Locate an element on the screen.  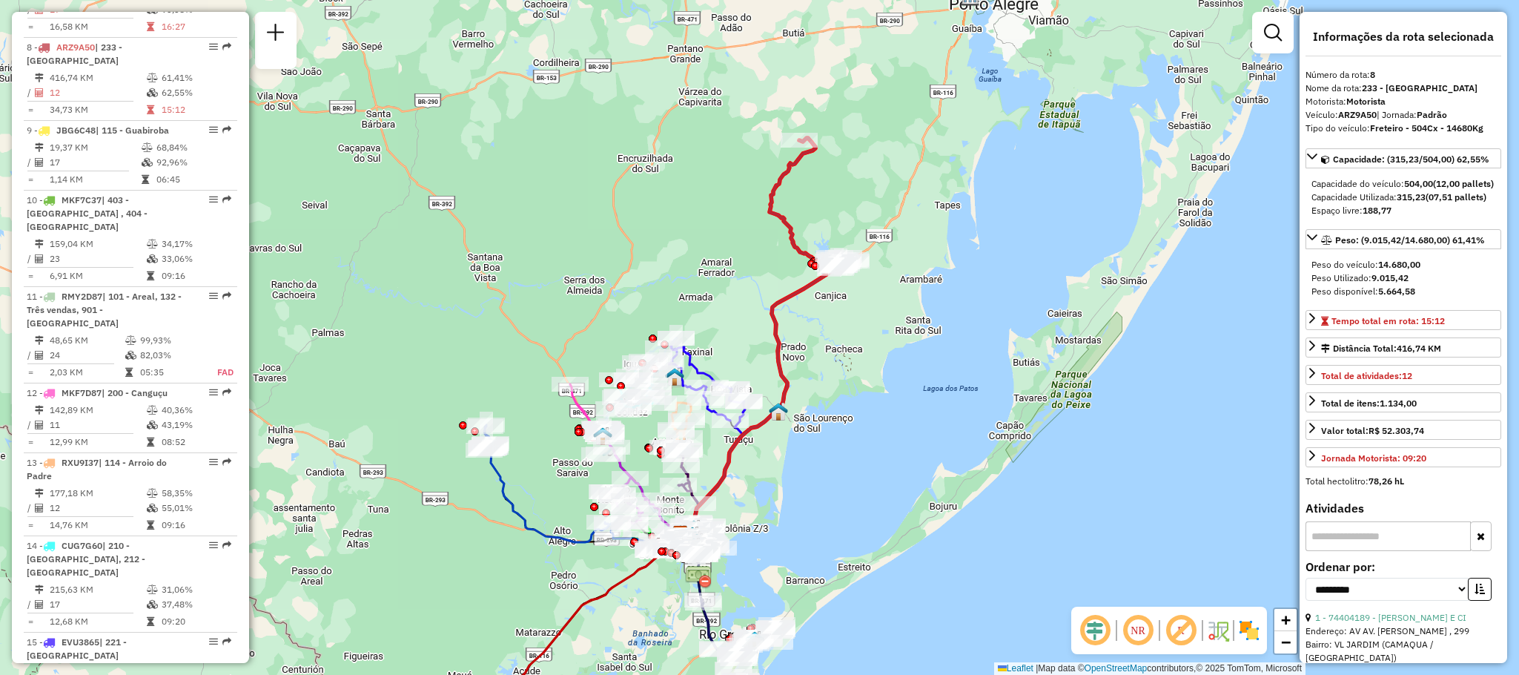
div: Peso: (9.015,42/14.680,00) 61,41% is located at coordinates (1404, 278).